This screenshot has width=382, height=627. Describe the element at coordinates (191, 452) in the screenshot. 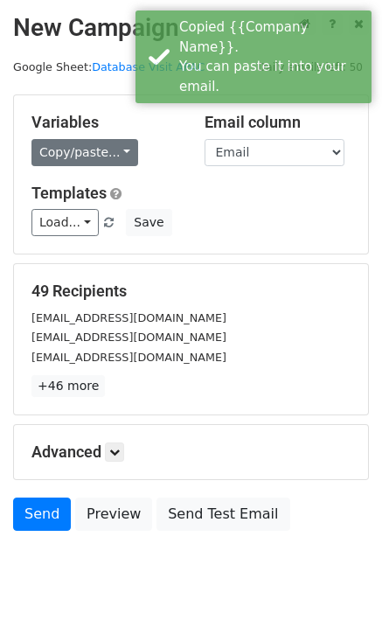

I see `h5: Advanced` at that location.